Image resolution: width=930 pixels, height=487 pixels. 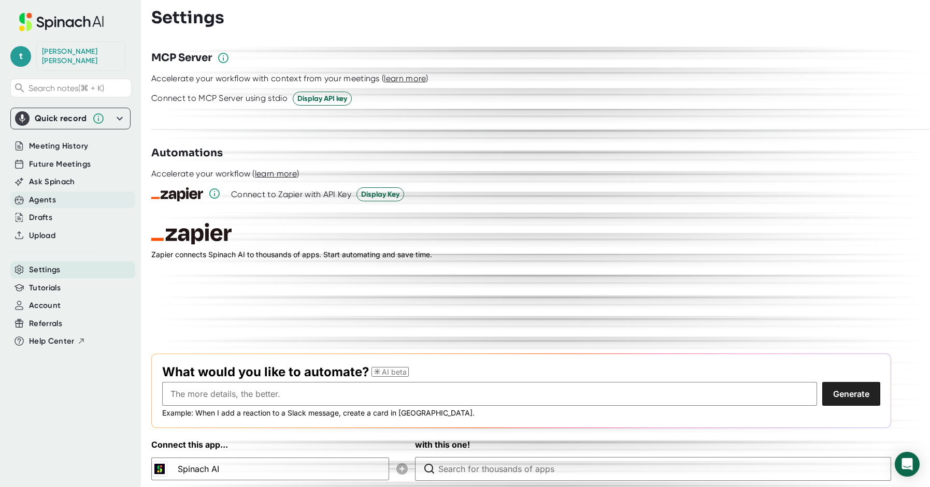 What do you see at coordinates (66, 88) in the screenshot?
I see `span: Search notes (⌘ + K)` at bounding box center [66, 88].